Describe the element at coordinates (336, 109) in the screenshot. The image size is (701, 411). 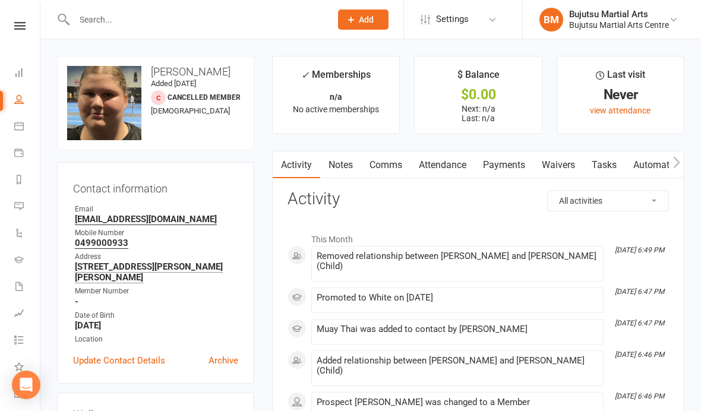
I see `span: No active memberships` at that location.